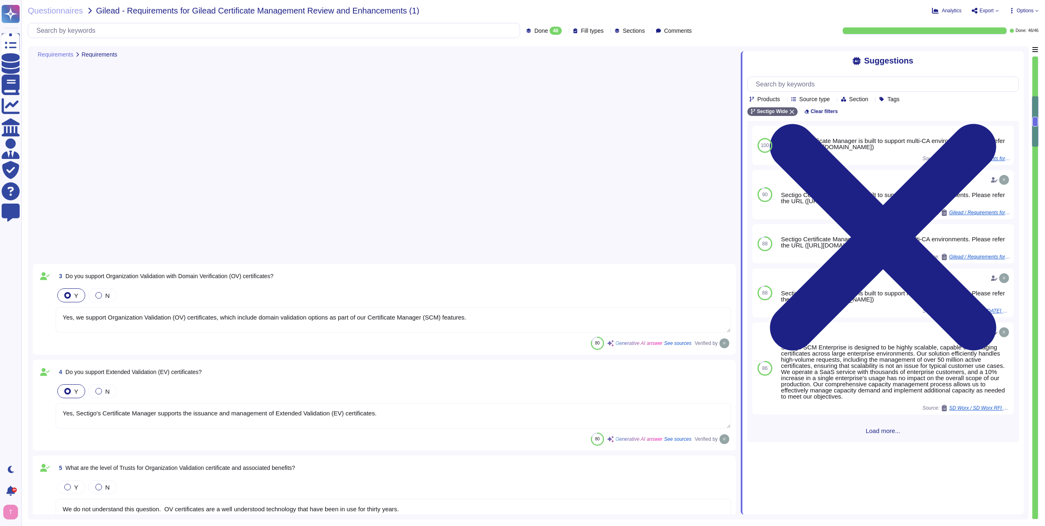 The image size is (1045, 526). What do you see at coordinates (59, 276) in the screenshot?
I see `span: 3` at bounding box center [59, 276].